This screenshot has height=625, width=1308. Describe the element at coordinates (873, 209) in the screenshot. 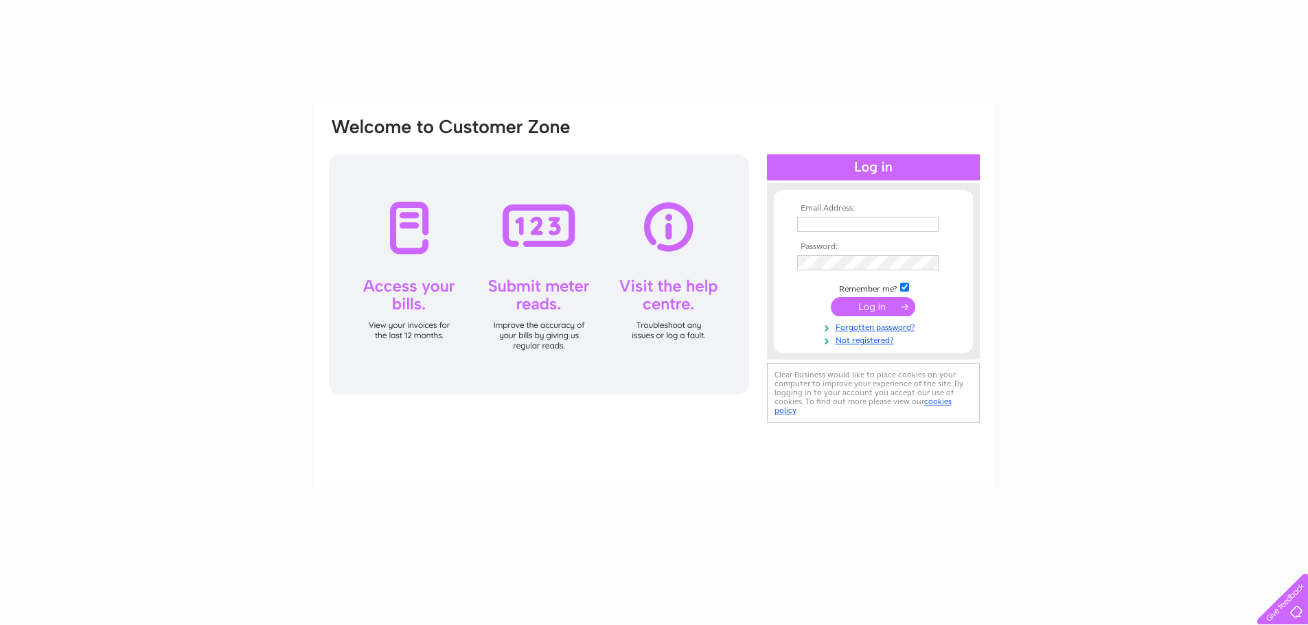

I see `th: Email Address:` at that location.